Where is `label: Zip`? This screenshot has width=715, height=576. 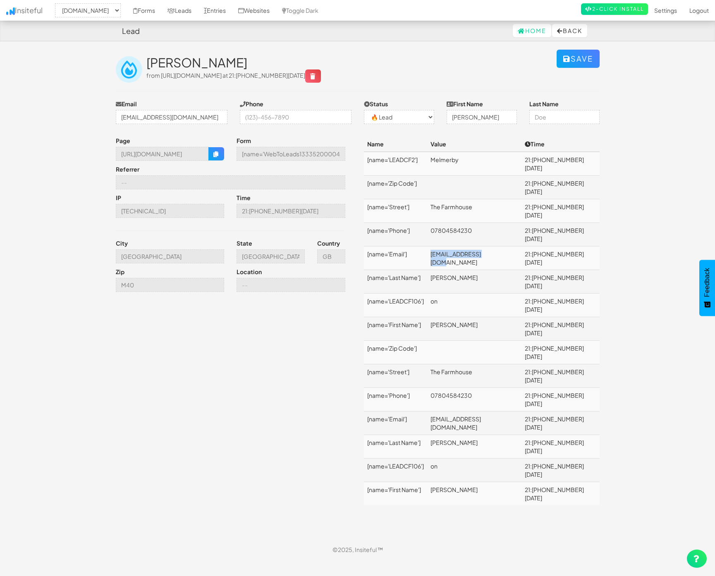 label: Zip is located at coordinates (120, 272).